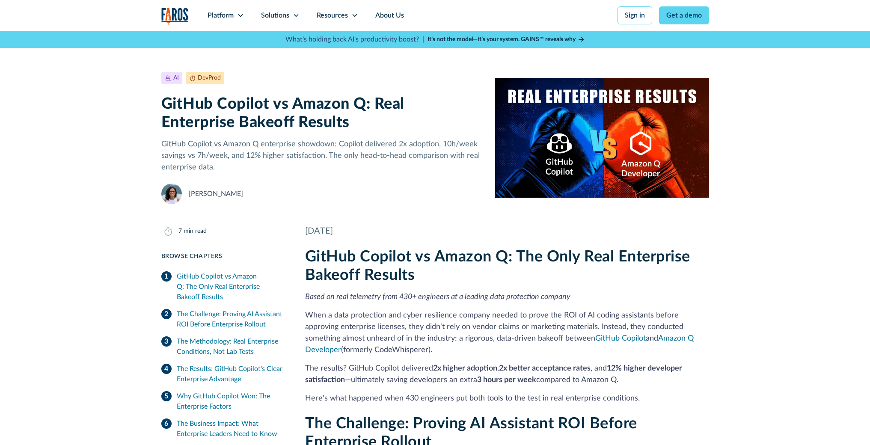  What do you see at coordinates (275, 15) in the screenshot?
I see `div: Solutions` at bounding box center [275, 15].